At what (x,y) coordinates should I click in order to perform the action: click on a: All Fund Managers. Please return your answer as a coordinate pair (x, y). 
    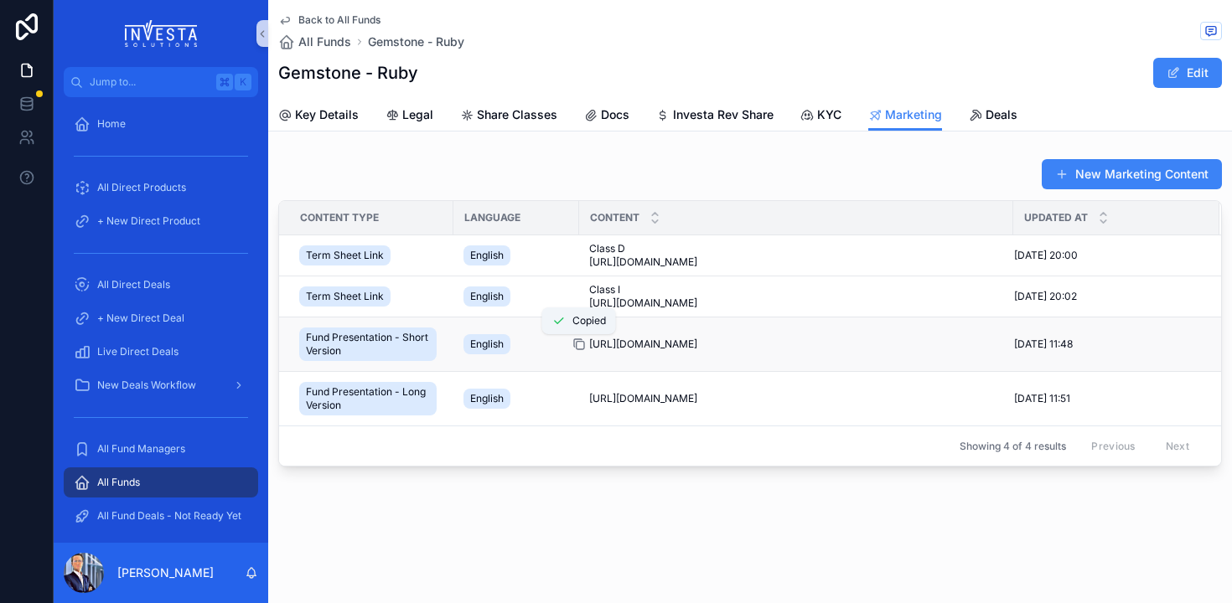
    Looking at the image, I should click on (161, 449).